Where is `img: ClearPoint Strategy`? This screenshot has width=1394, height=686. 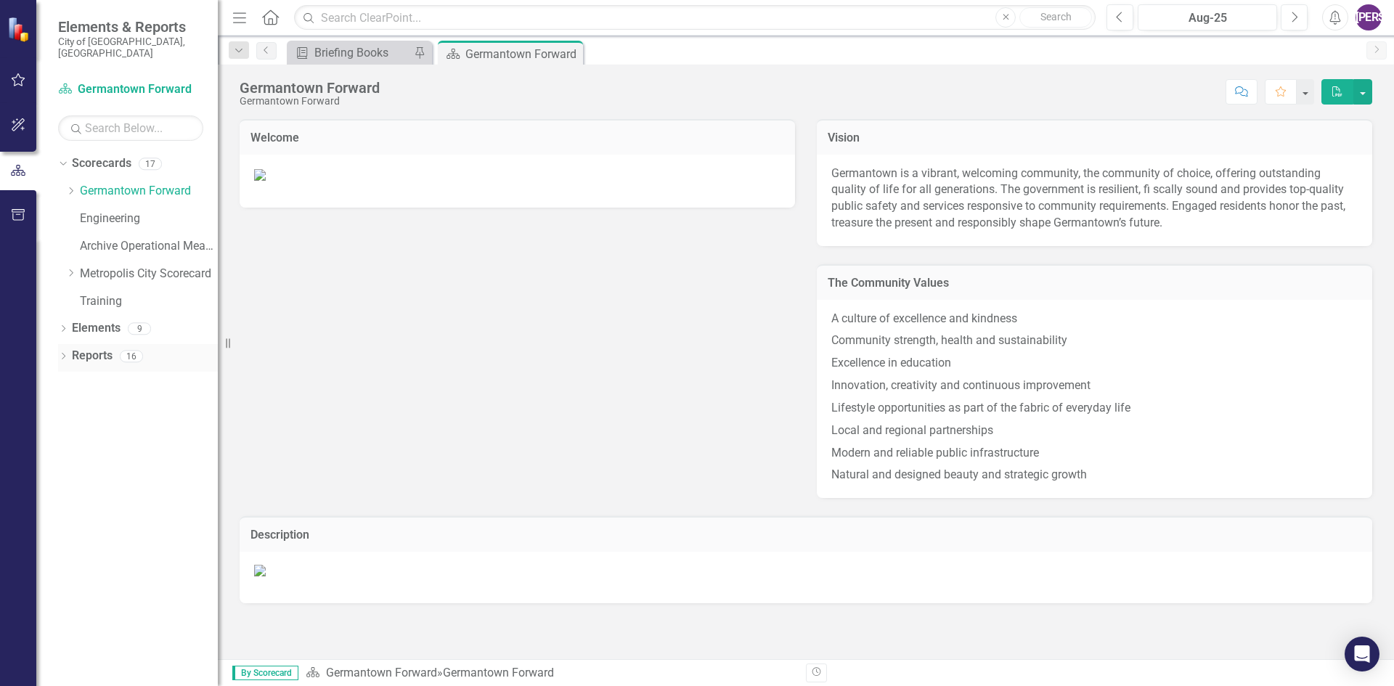
img: ClearPoint Strategy is located at coordinates (20, 29).